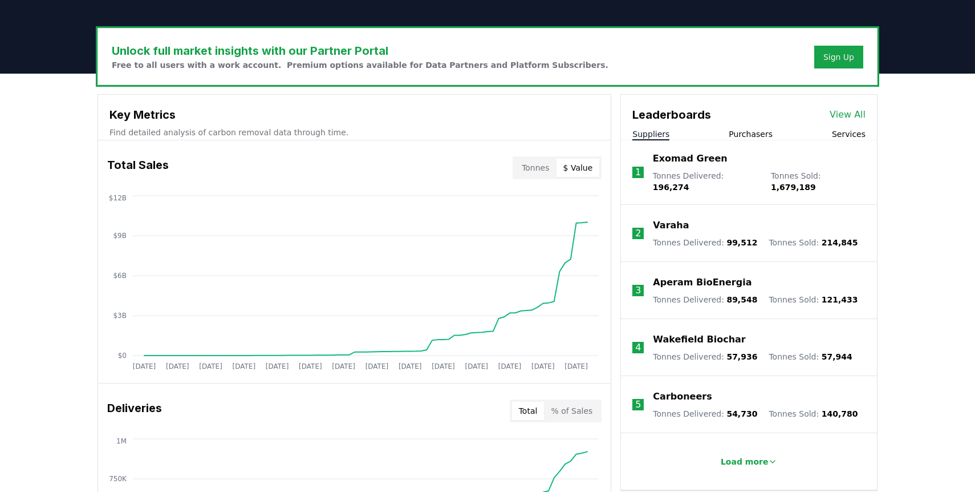 The height and width of the screenshot is (492, 975). Describe the element at coordinates (138, 168) in the screenshot. I see `h3: Total Sales` at that location.